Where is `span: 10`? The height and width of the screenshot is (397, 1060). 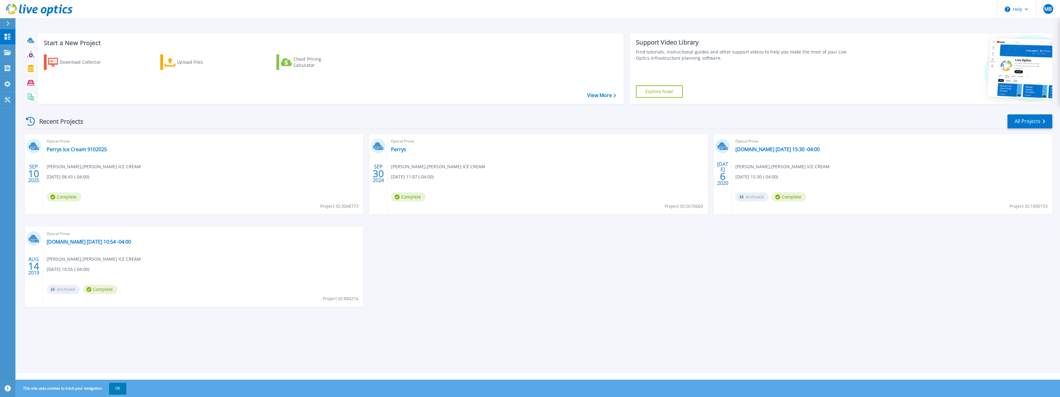 span: 10 is located at coordinates (34, 173).